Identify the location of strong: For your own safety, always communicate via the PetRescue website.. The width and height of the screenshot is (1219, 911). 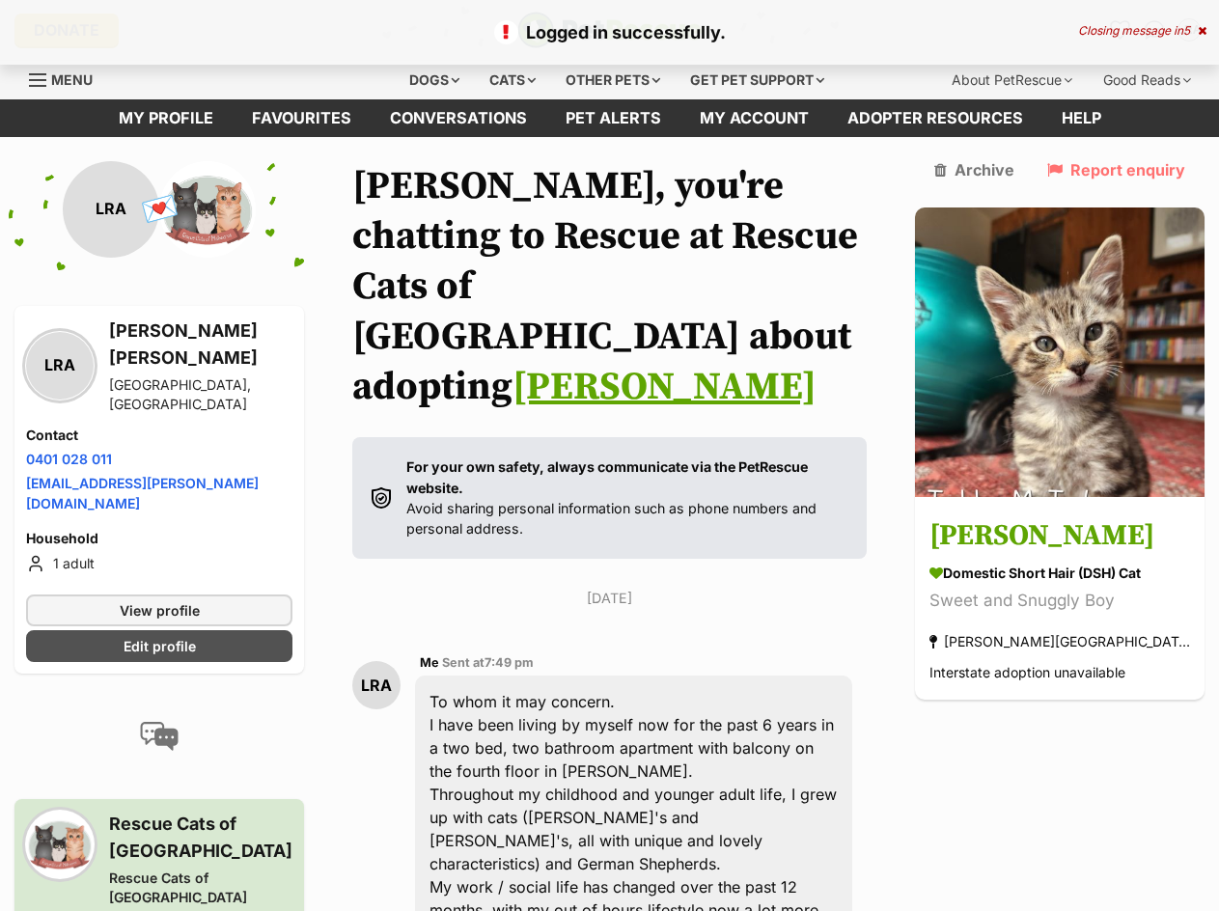
(607, 477).